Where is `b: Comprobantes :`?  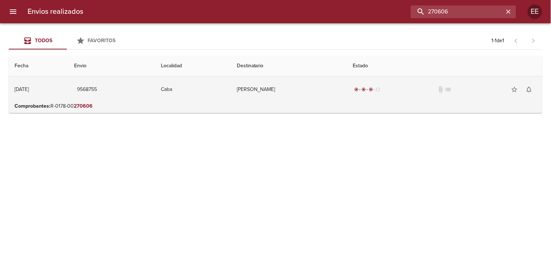
b: Comprobantes : is located at coordinates (32, 106).